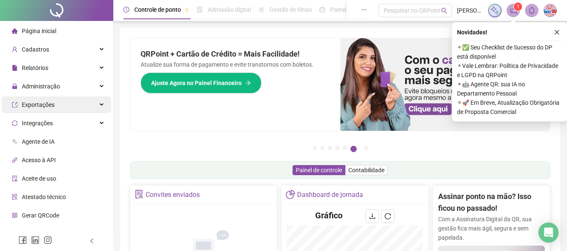 This screenshot has height=251, width=567. What do you see at coordinates (15, 160) in the screenshot?
I see `span: api` at bounding box center [15, 160].